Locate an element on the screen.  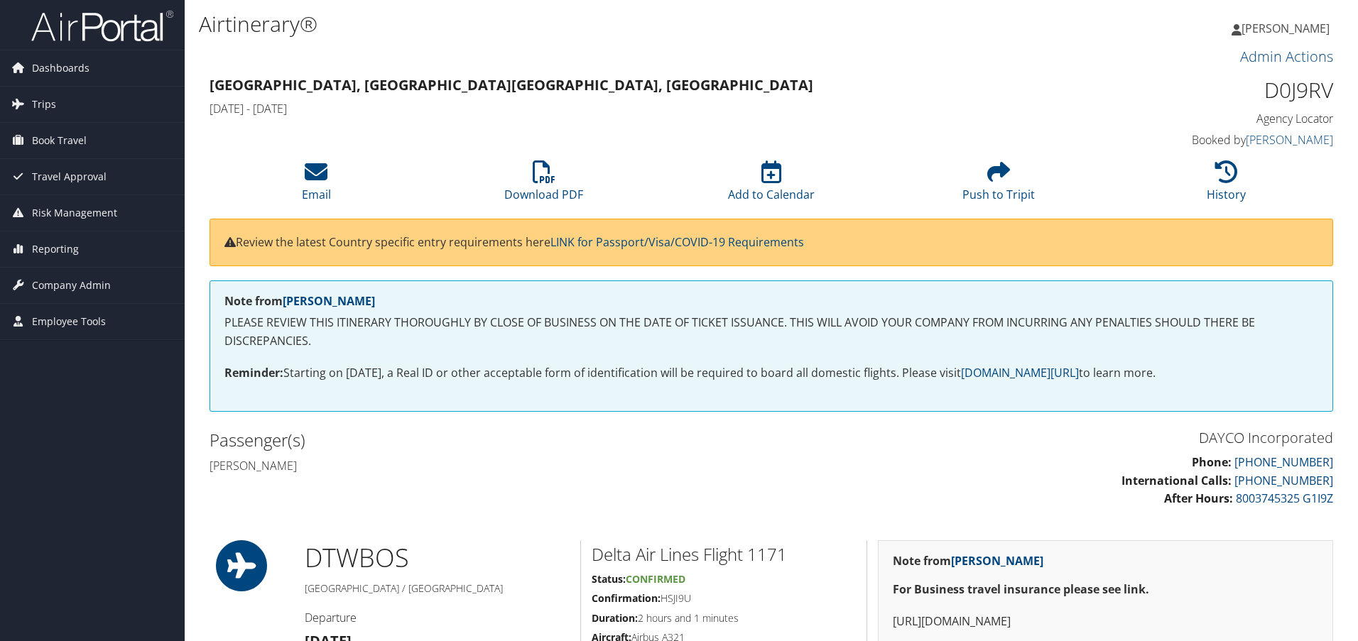
h4: Booked by is located at coordinates (1200, 140).